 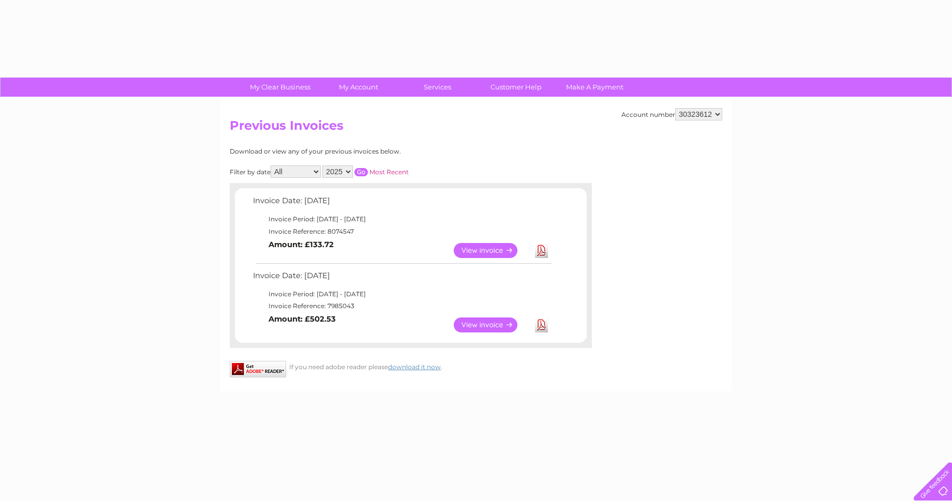 What do you see at coordinates (414, 367) in the screenshot?
I see `a: download it now` at bounding box center [414, 367].